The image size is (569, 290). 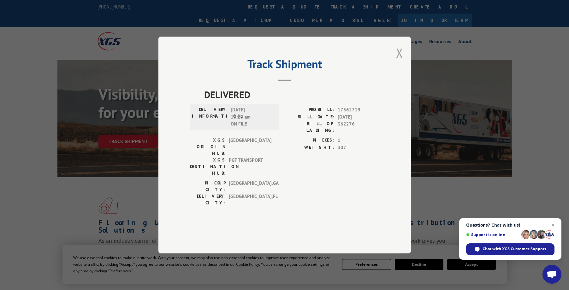 What do you see at coordinates (310, 110) in the screenshot?
I see `label: PROBILL:` at bounding box center [310, 110].